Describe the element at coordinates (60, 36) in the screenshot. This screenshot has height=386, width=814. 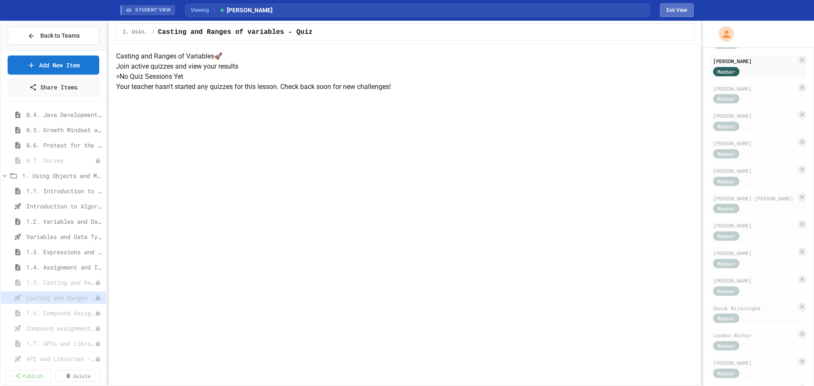
I see `span: Back to Teams` at that location.